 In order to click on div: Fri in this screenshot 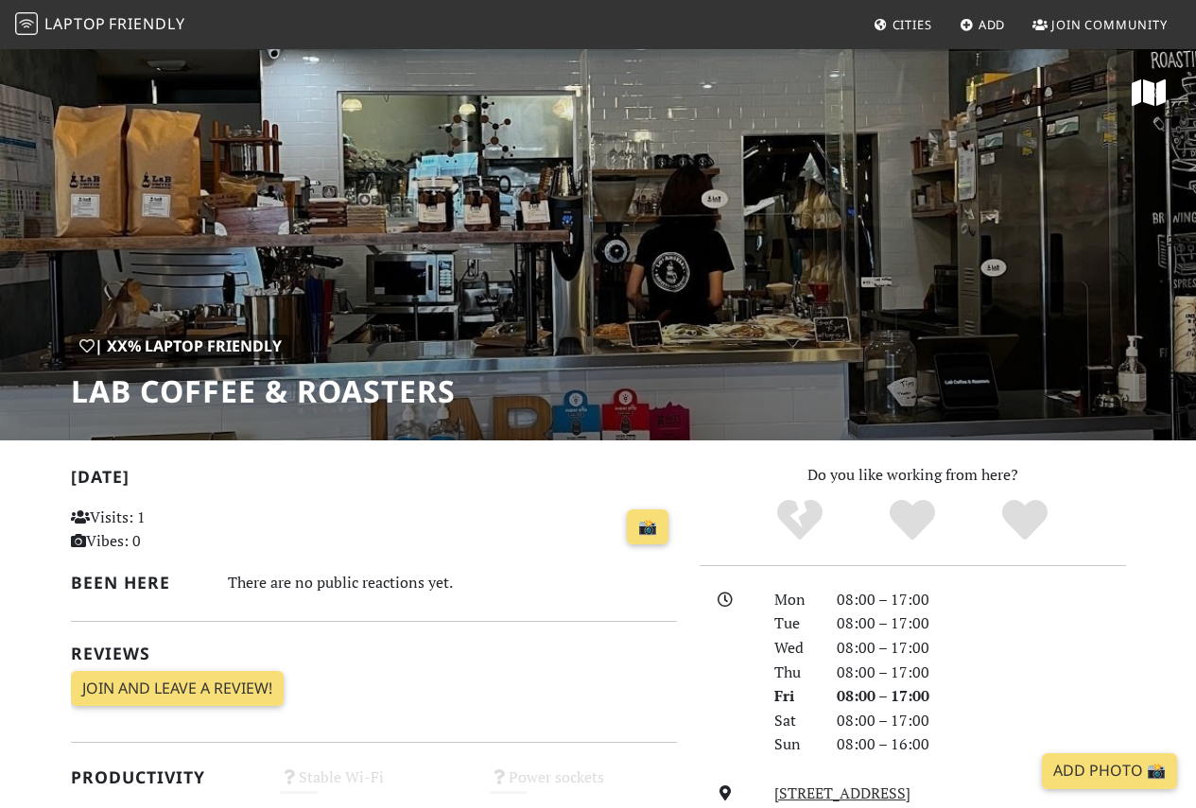, I will do `click(794, 697)`.